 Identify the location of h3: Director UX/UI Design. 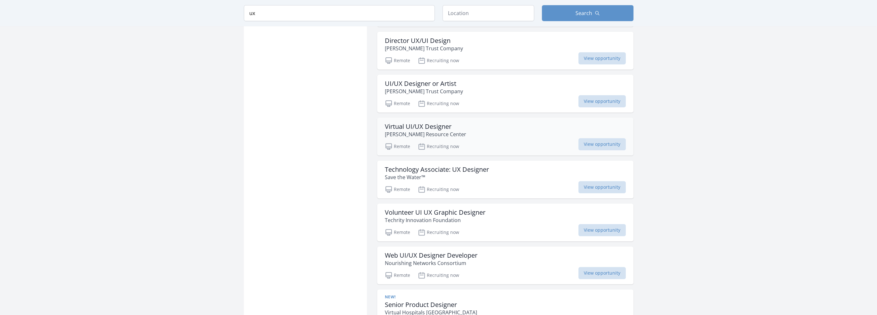
(424, 41).